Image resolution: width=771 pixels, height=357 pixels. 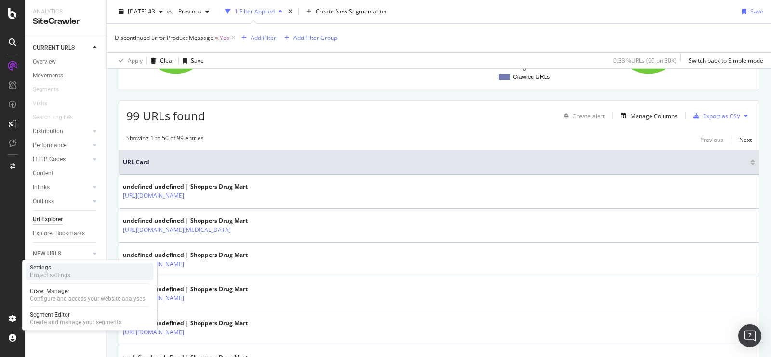 I want to click on a: Search Engines, so click(x=57, y=118).